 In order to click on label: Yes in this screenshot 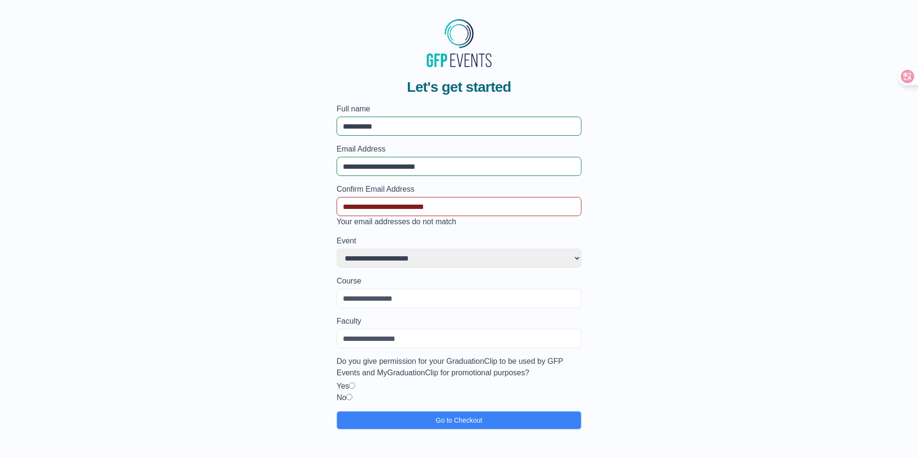, I will do `click(343, 386)`.